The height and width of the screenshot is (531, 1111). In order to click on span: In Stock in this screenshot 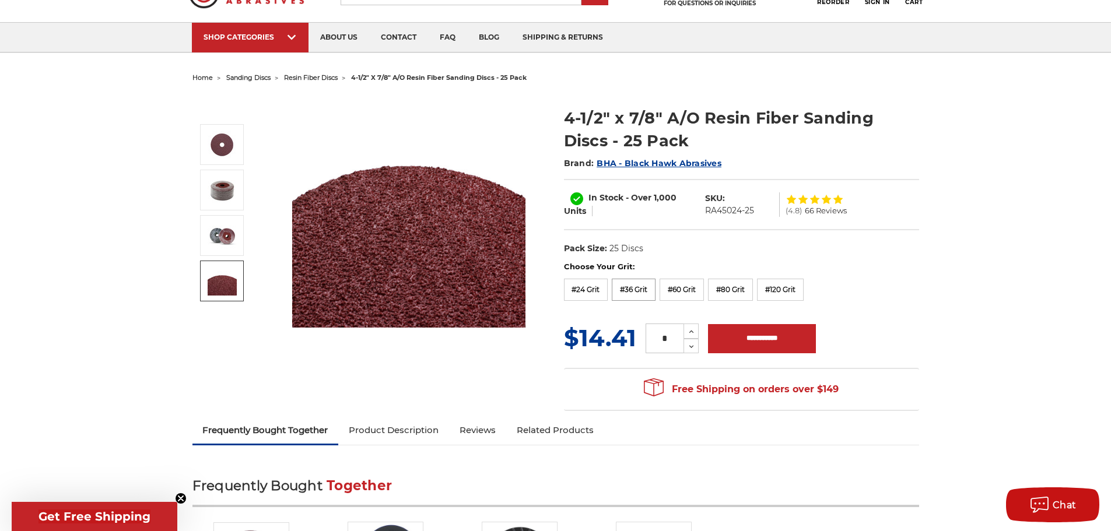, I will do `click(606, 198)`.